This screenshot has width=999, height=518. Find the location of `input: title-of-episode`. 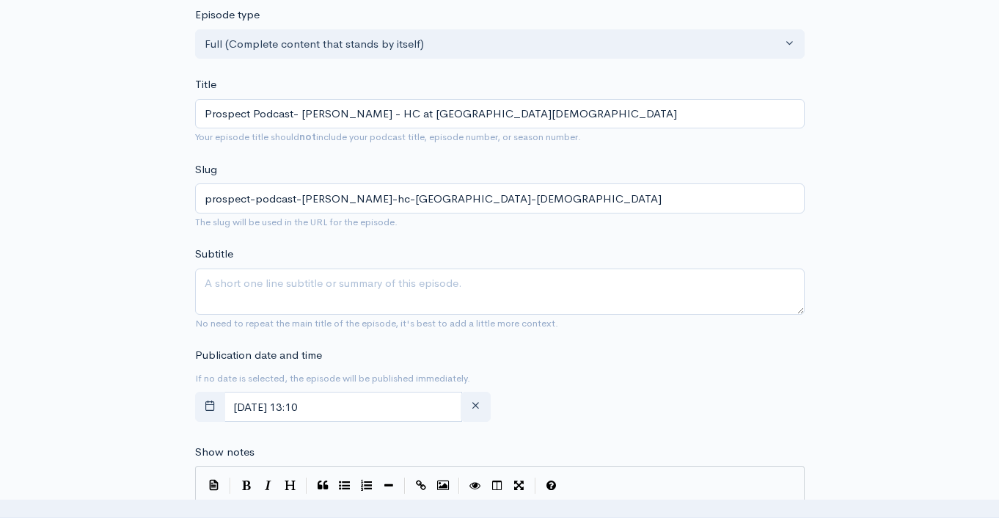

input: title-of-episode is located at coordinates (500, 198).